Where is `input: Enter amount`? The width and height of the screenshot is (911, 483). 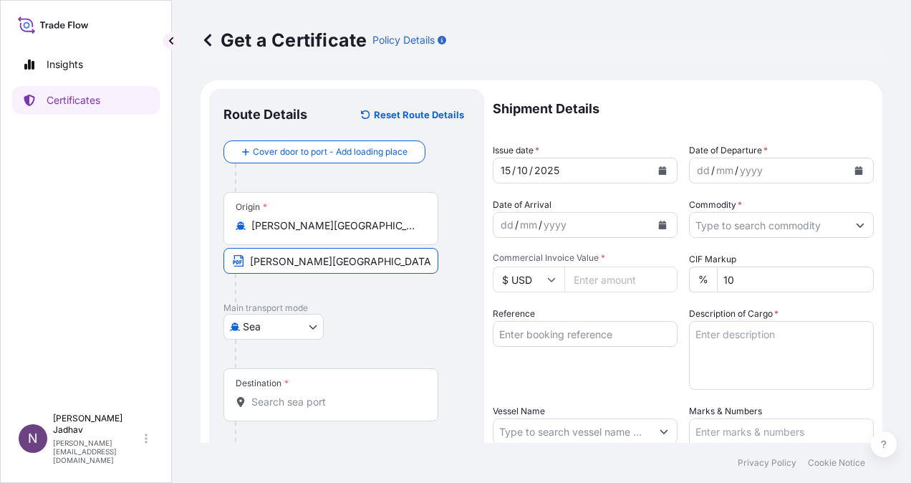
input: Enter amount is located at coordinates (621, 279).